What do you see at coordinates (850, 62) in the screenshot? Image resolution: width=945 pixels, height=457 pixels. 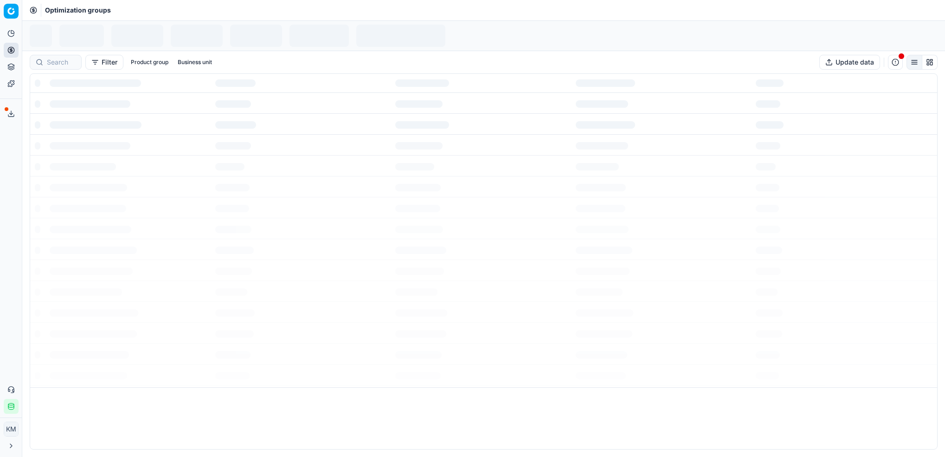 I see `button: Update data` at bounding box center [850, 62].